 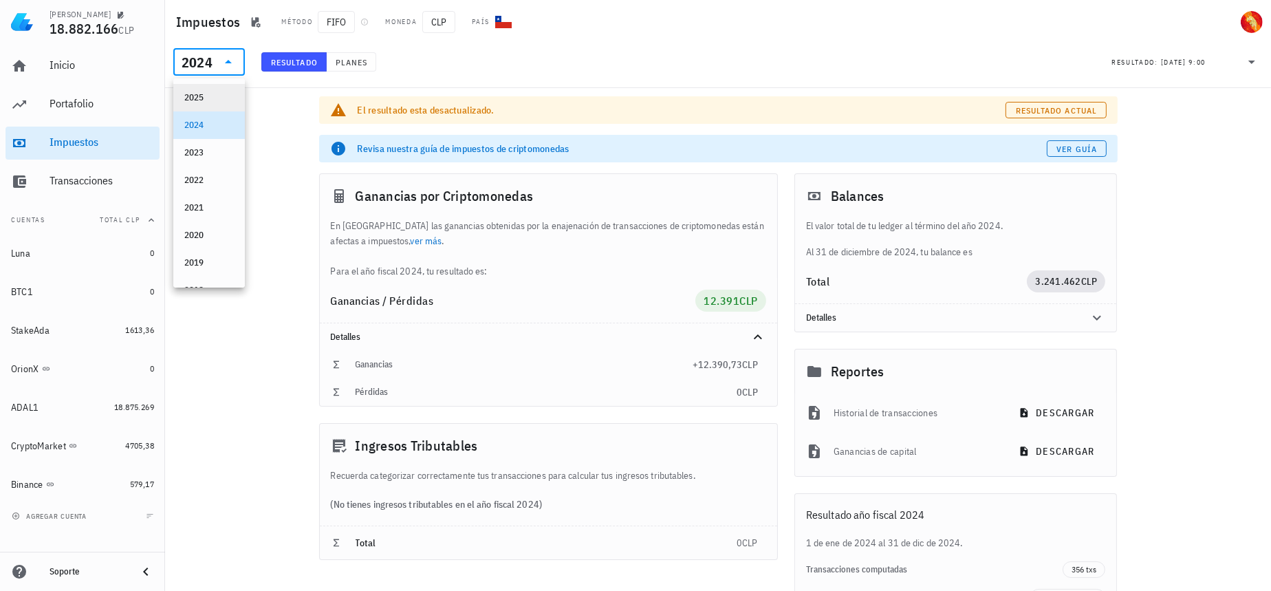 I want to click on div: Moneda, so click(x=401, y=22).